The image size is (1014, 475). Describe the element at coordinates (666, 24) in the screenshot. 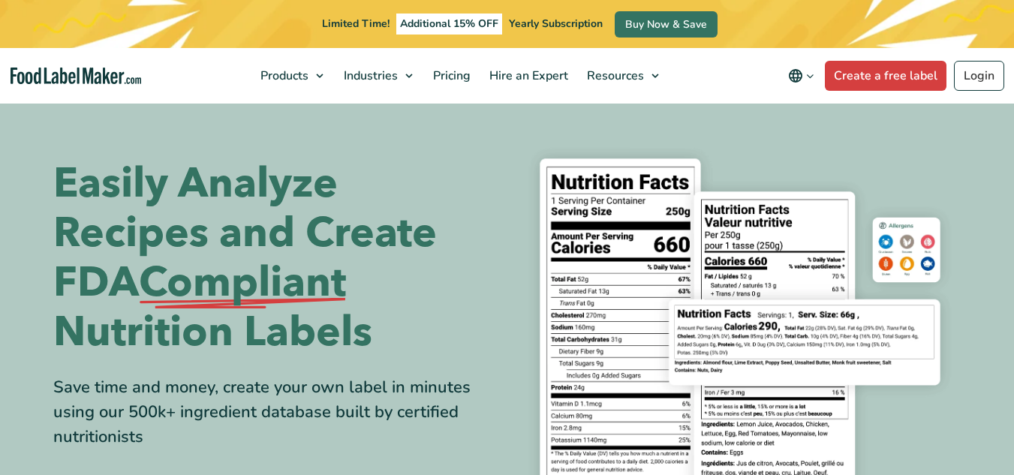

I see `a: Buy Now & Save` at that location.